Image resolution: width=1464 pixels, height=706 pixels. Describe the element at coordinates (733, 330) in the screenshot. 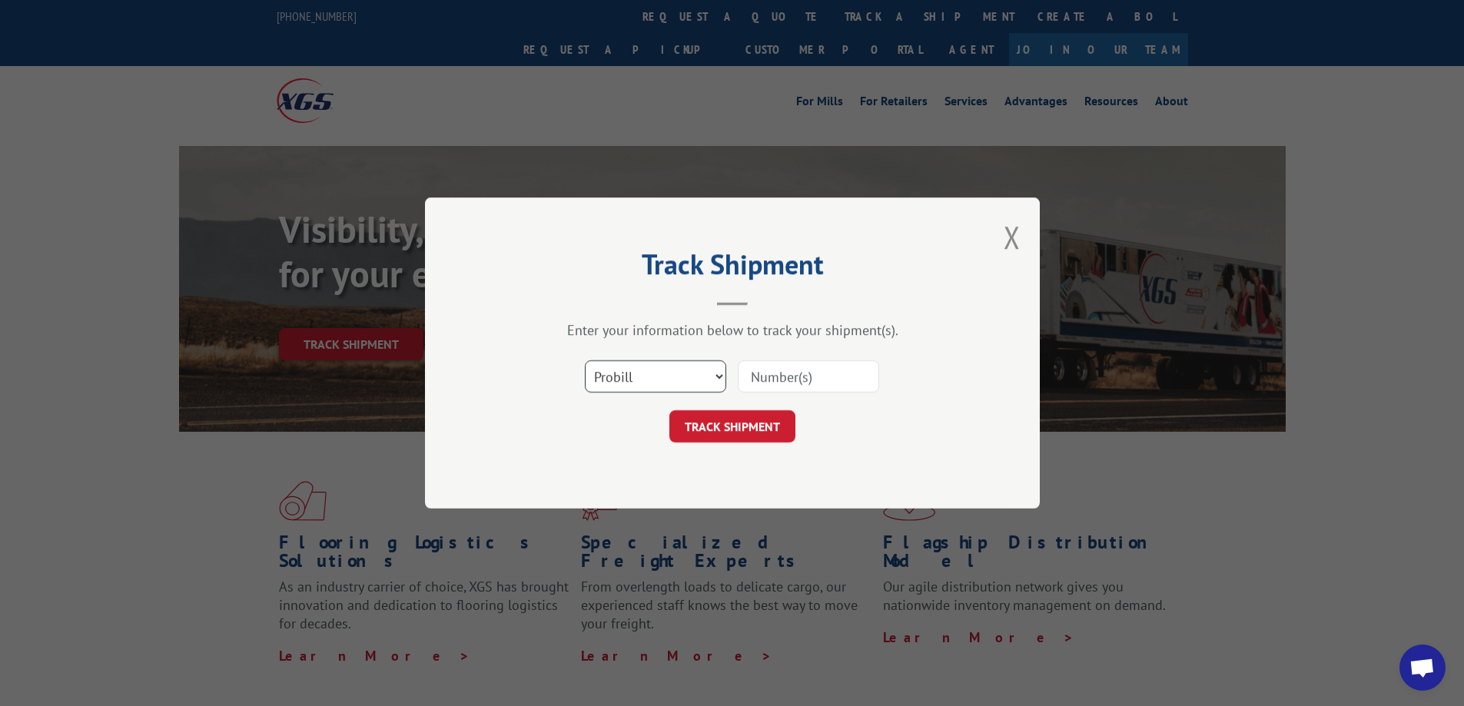

I see `div: Enter your information below to track your shipment(s).` at that location.